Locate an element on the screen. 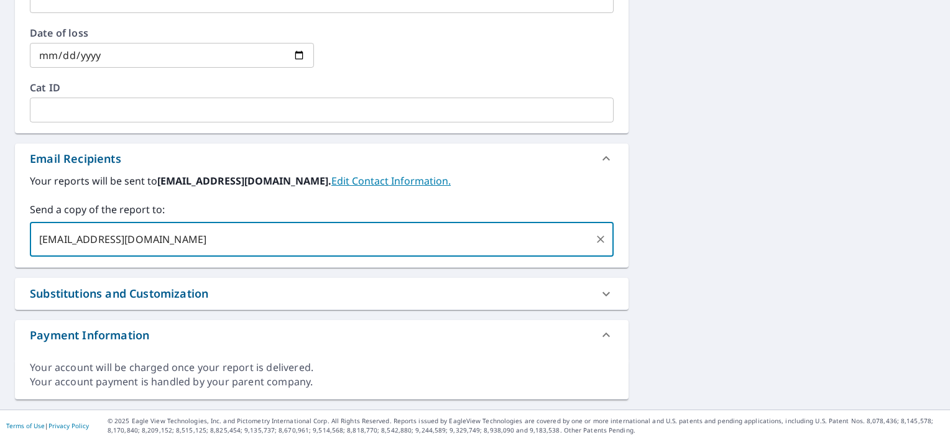  button: Clear is located at coordinates (600, 239).